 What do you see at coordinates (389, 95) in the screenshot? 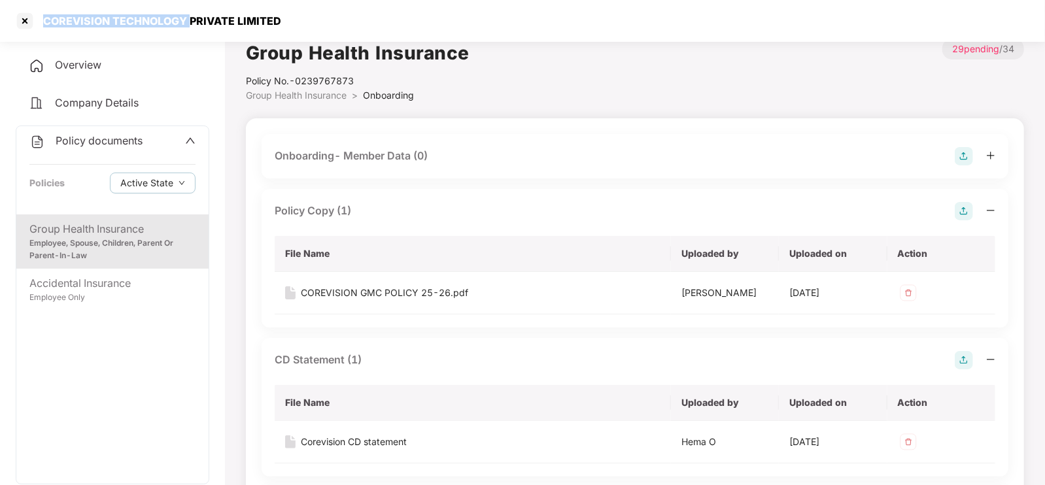
I see `span: Onboarding` at bounding box center [389, 95].